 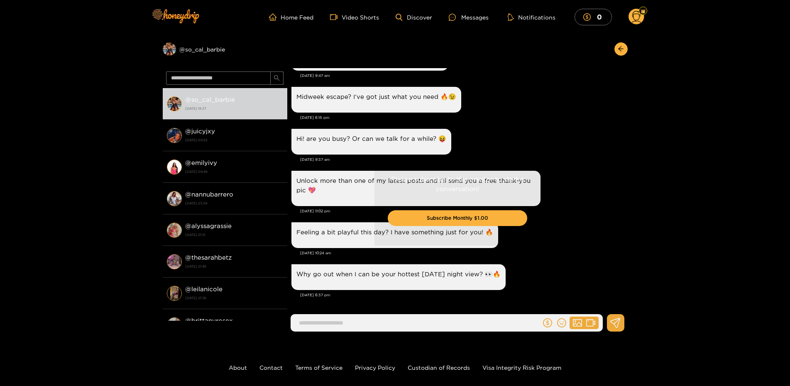 What do you see at coordinates (457, 218) in the screenshot?
I see `button: Subscribe Monthly $1.00` at bounding box center [457, 218].